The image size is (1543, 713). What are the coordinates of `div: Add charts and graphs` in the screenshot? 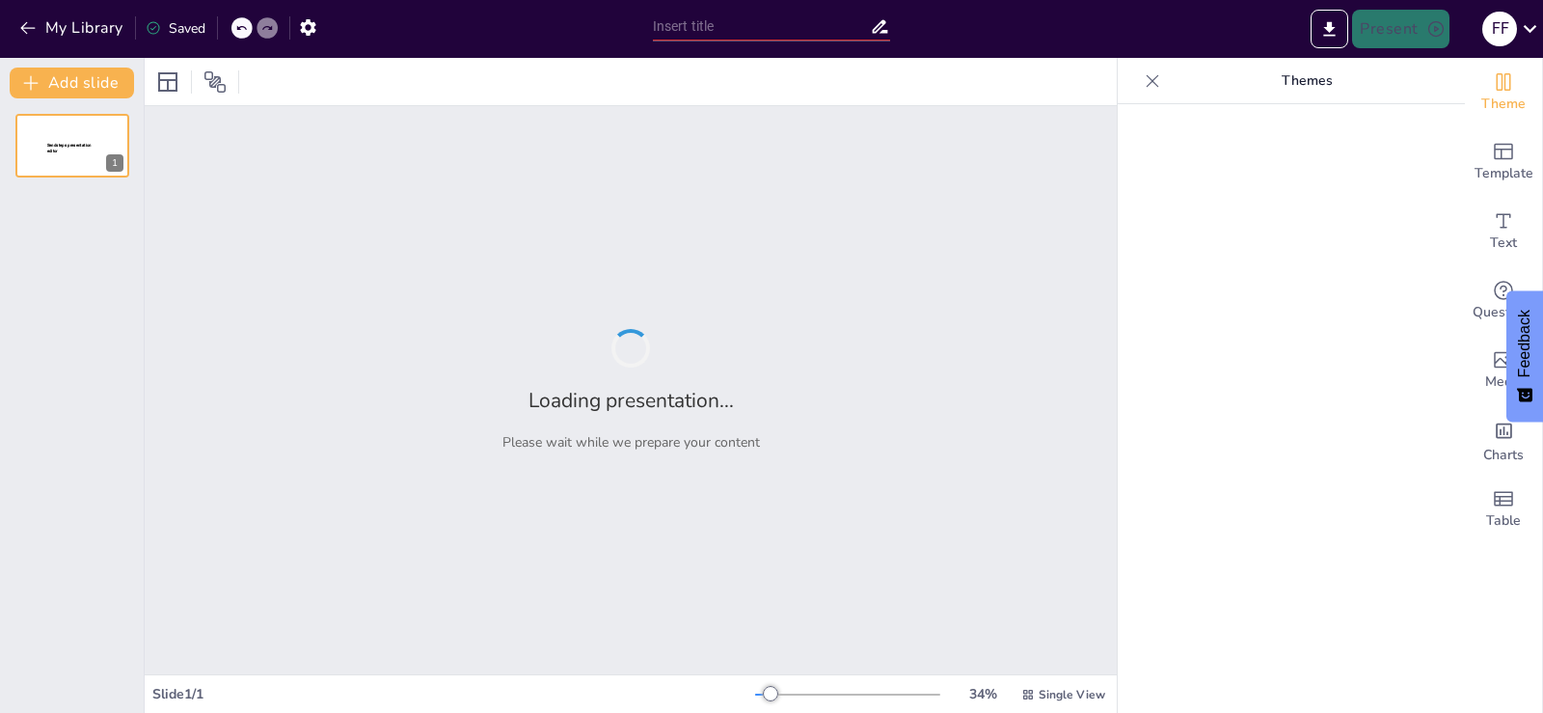 It's located at (1503, 440).